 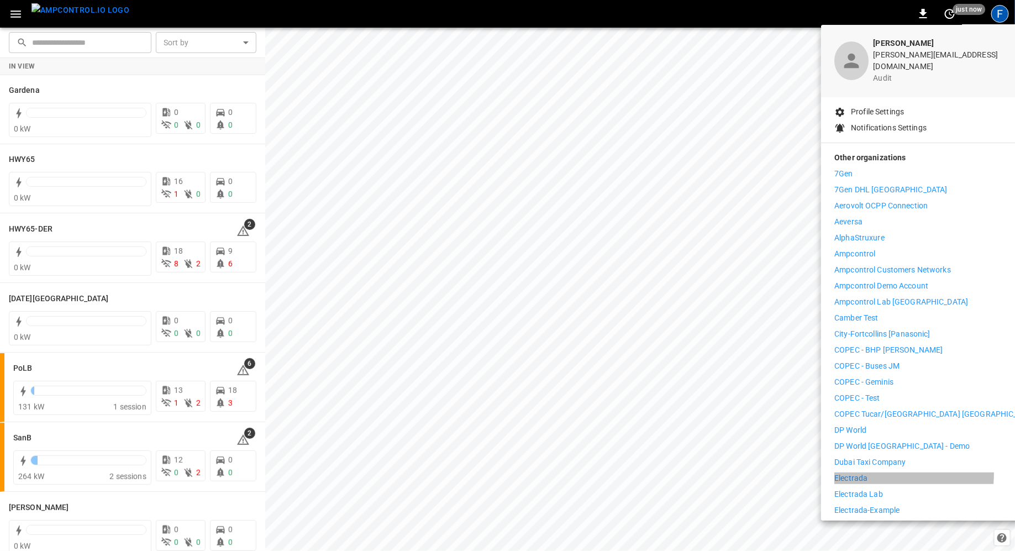 What do you see at coordinates (881, 206) in the screenshot?
I see `p: Aerovolt OCPP Connection` at bounding box center [881, 206].